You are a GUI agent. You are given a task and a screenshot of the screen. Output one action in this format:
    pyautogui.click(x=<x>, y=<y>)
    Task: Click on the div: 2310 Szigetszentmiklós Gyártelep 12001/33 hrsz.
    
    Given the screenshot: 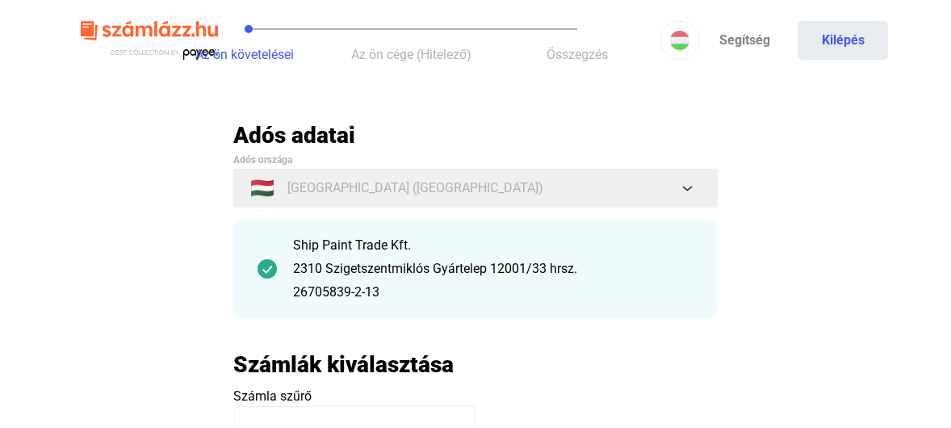 What is the action you would take?
    pyautogui.click(x=494, y=269)
    